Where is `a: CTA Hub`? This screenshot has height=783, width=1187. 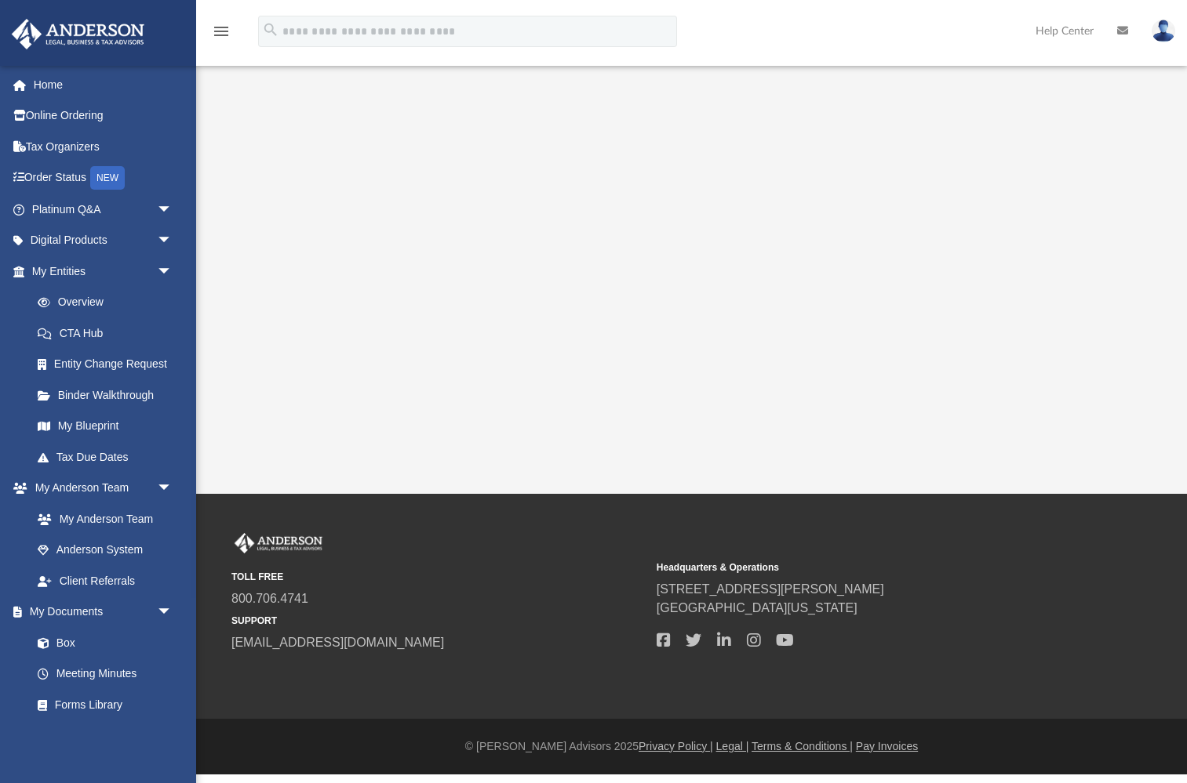
a: CTA Hub is located at coordinates (109, 333).